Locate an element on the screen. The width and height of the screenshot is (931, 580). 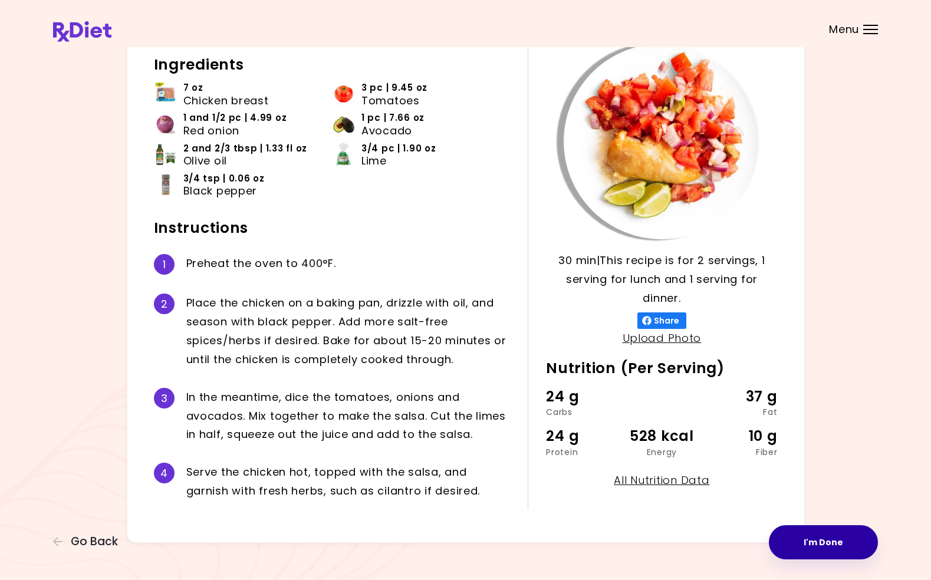
span: Black pepper is located at coordinates (221, 191).